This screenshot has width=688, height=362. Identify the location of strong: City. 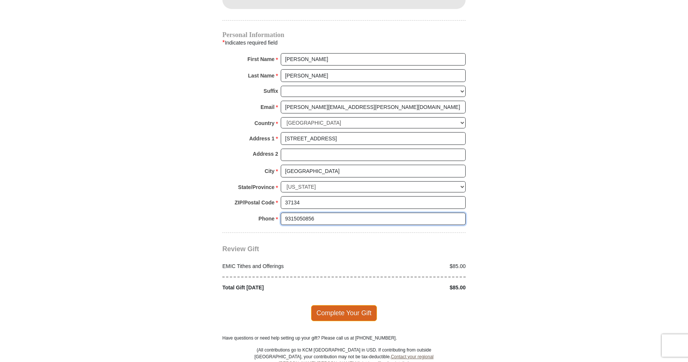
(270, 171).